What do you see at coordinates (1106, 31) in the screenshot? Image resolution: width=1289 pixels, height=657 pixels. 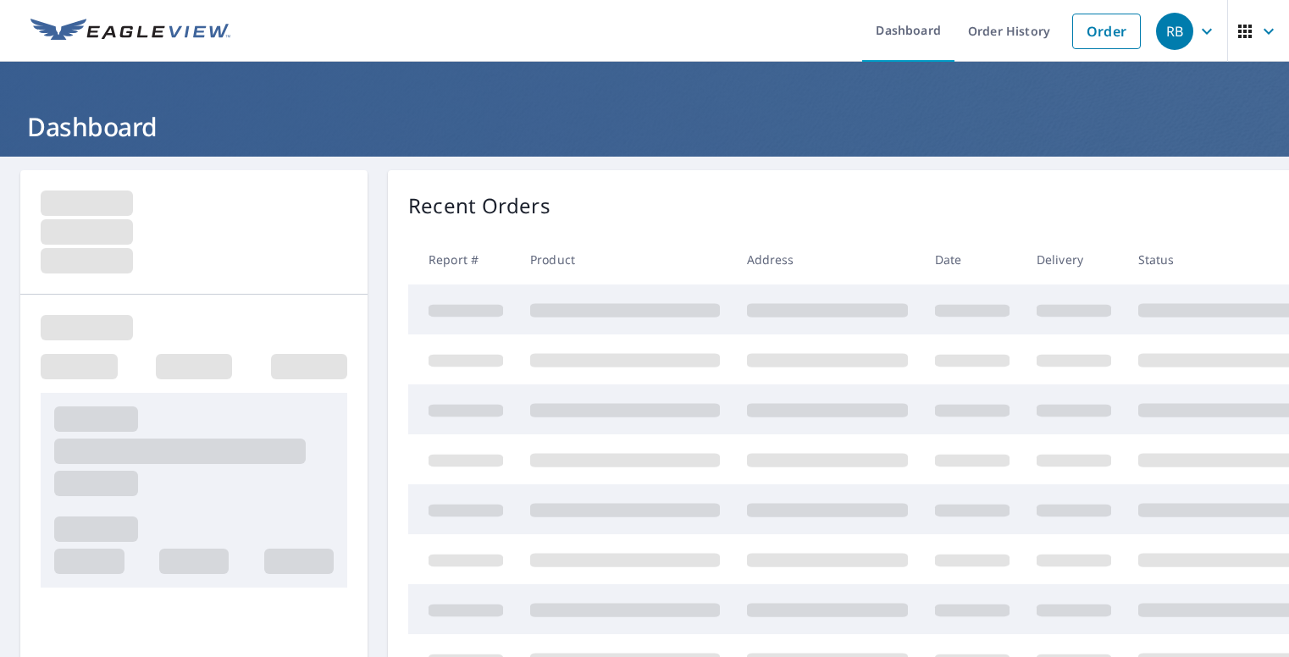 I see `a: Order` at bounding box center [1106, 31].